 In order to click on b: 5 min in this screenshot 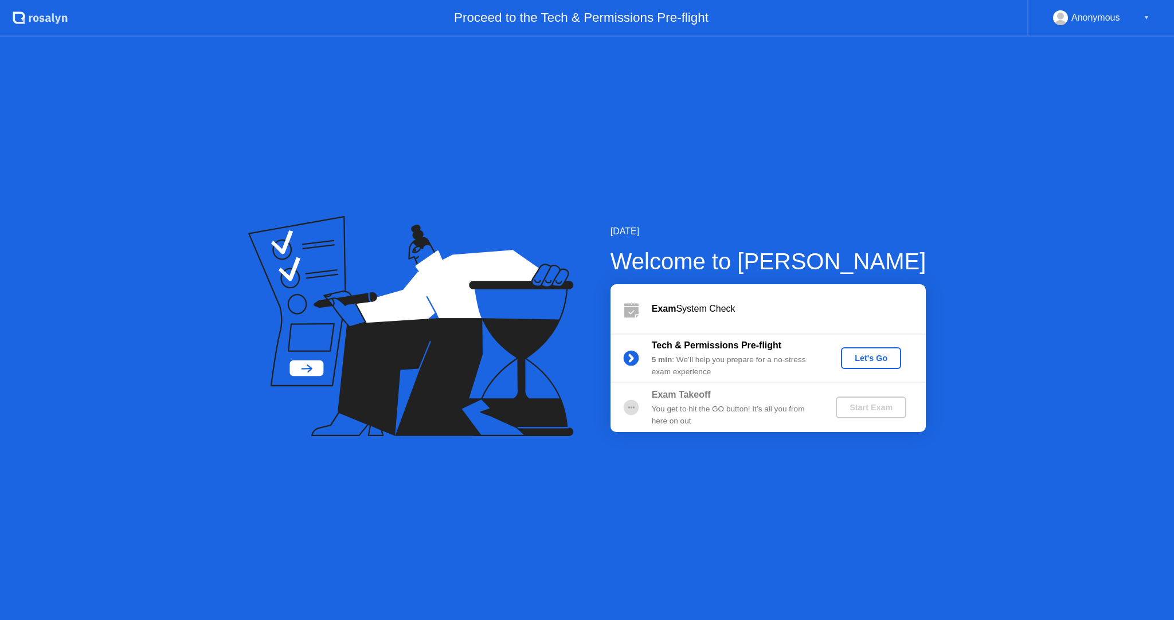, I will do `click(662, 359)`.